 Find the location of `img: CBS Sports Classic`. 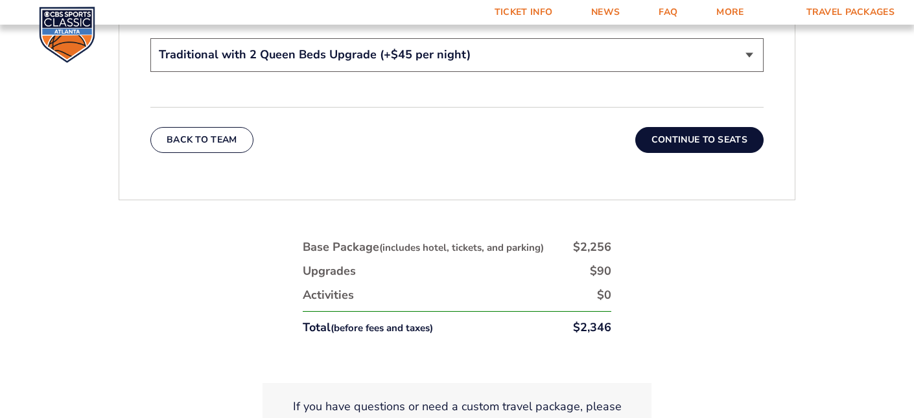

img: CBS Sports Classic is located at coordinates (67, 34).